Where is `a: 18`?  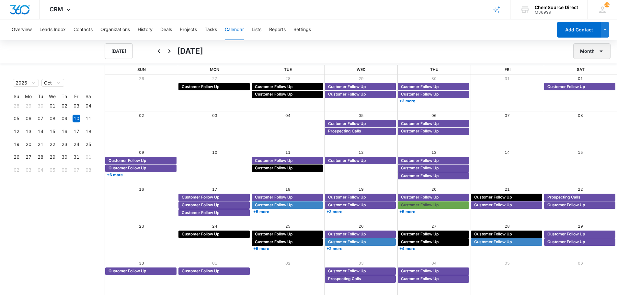
a: 18 is located at coordinates (288, 189).